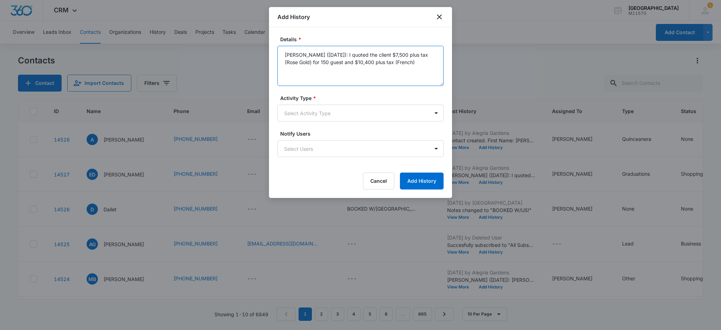 The image size is (721, 330). Describe the element at coordinates (422, 181) in the screenshot. I see `button: Add History` at that location.